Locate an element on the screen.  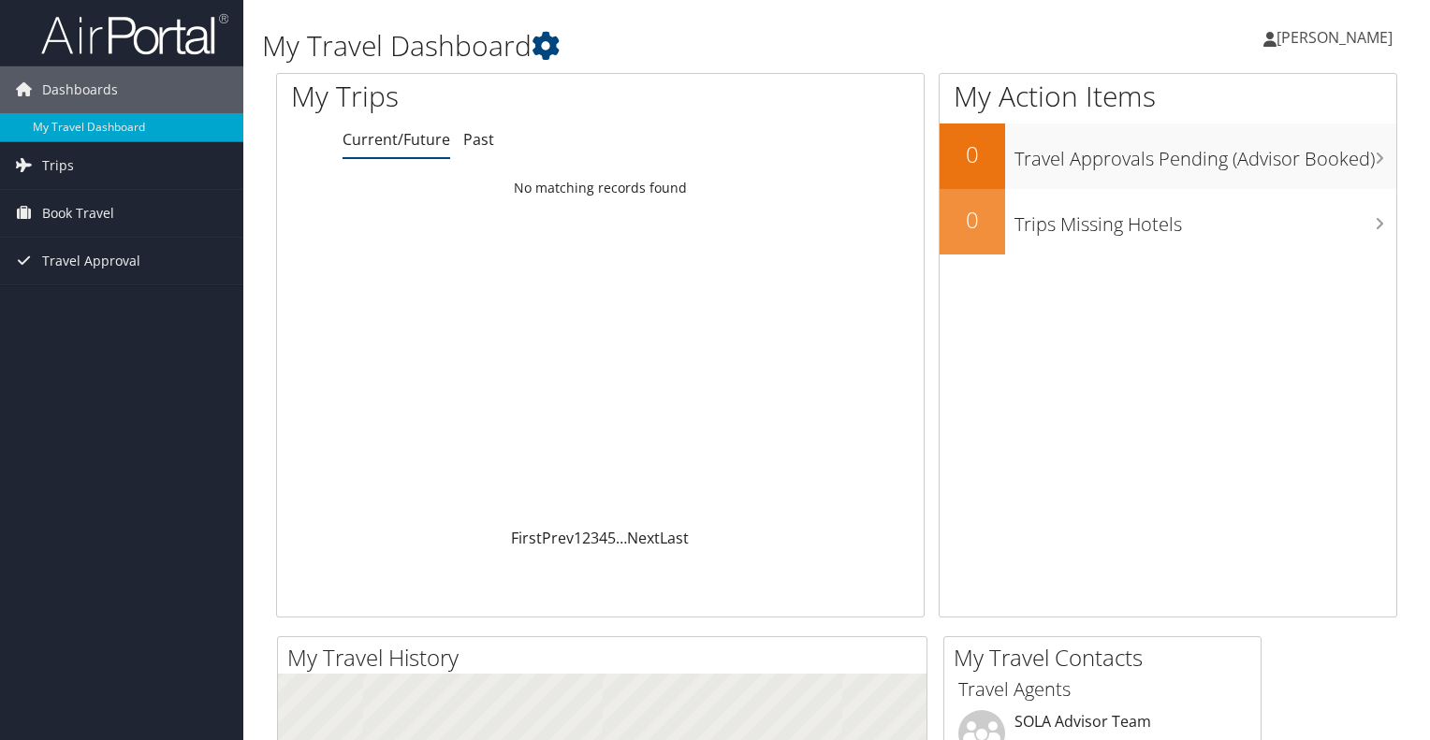
a: 1 is located at coordinates (577, 538).